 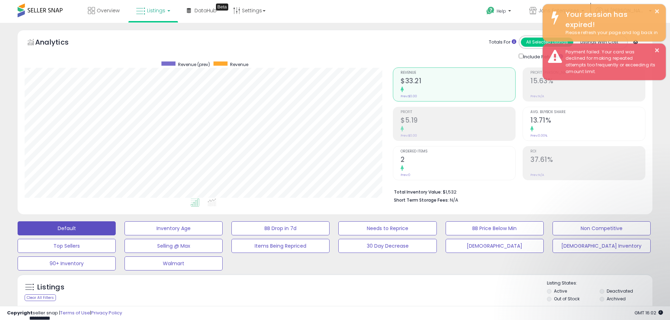 I want to click on li: $1,532, so click(x=517, y=192).